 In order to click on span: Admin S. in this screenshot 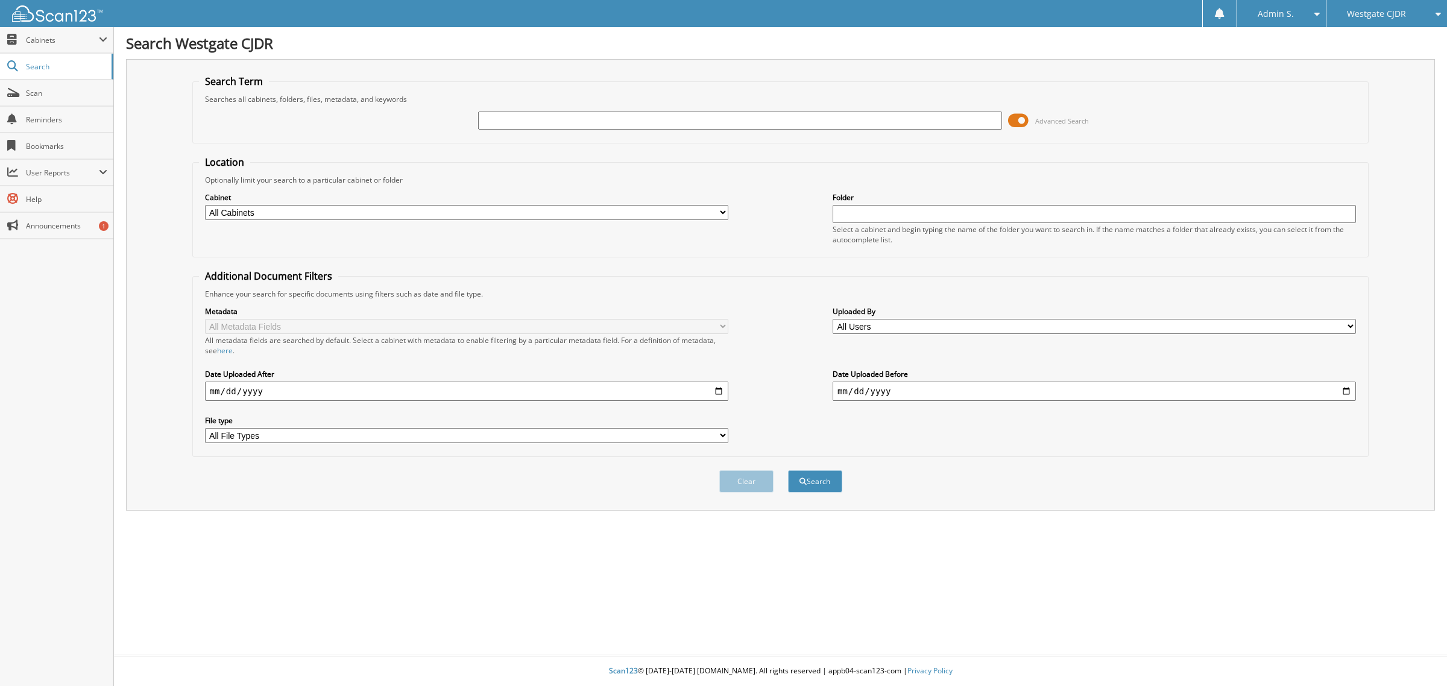, I will do `click(1276, 14)`.